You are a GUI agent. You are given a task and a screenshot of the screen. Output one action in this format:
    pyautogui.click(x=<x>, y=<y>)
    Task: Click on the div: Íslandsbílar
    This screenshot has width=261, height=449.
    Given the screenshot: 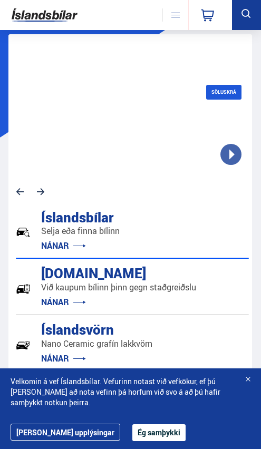 What is the action you would take?
    pyautogui.click(x=56, y=216)
    